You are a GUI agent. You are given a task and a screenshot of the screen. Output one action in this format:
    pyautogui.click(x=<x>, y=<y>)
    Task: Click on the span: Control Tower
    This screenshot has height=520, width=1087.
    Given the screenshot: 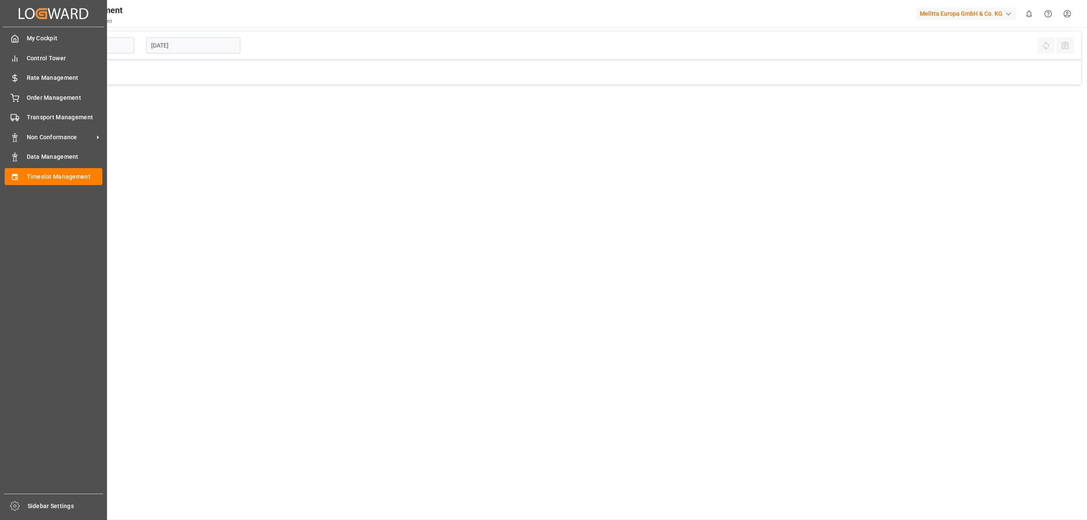 What is the action you would take?
    pyautogui.click(x=65, y=58)
    